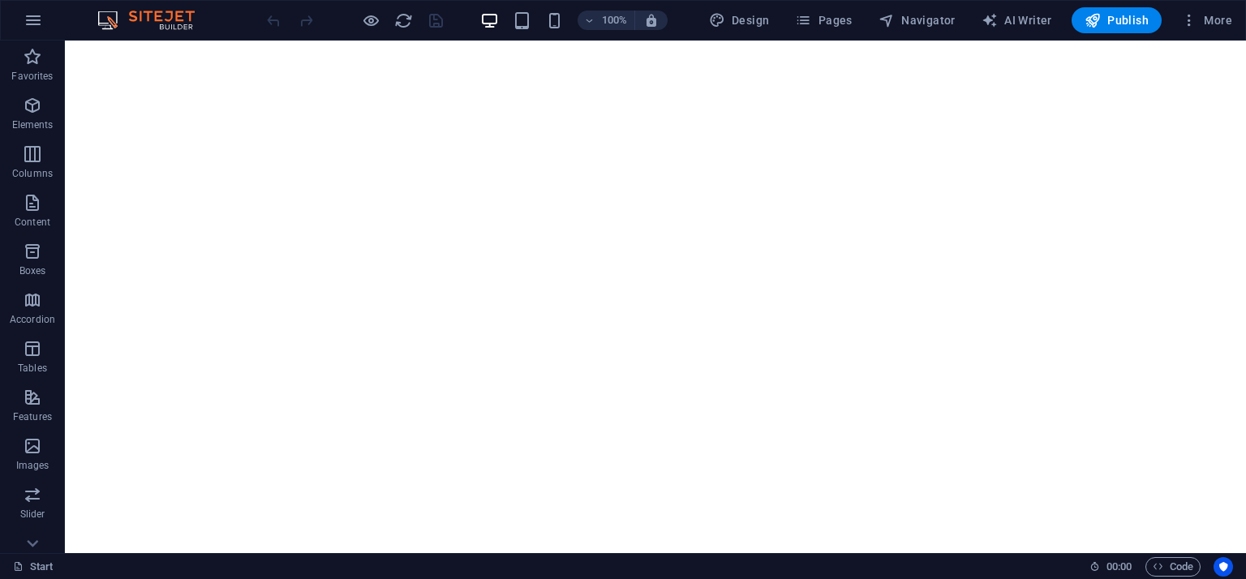  Describe the element at coordinates (1116, 20) in the screenshot. I see `span: Publish` at that location.